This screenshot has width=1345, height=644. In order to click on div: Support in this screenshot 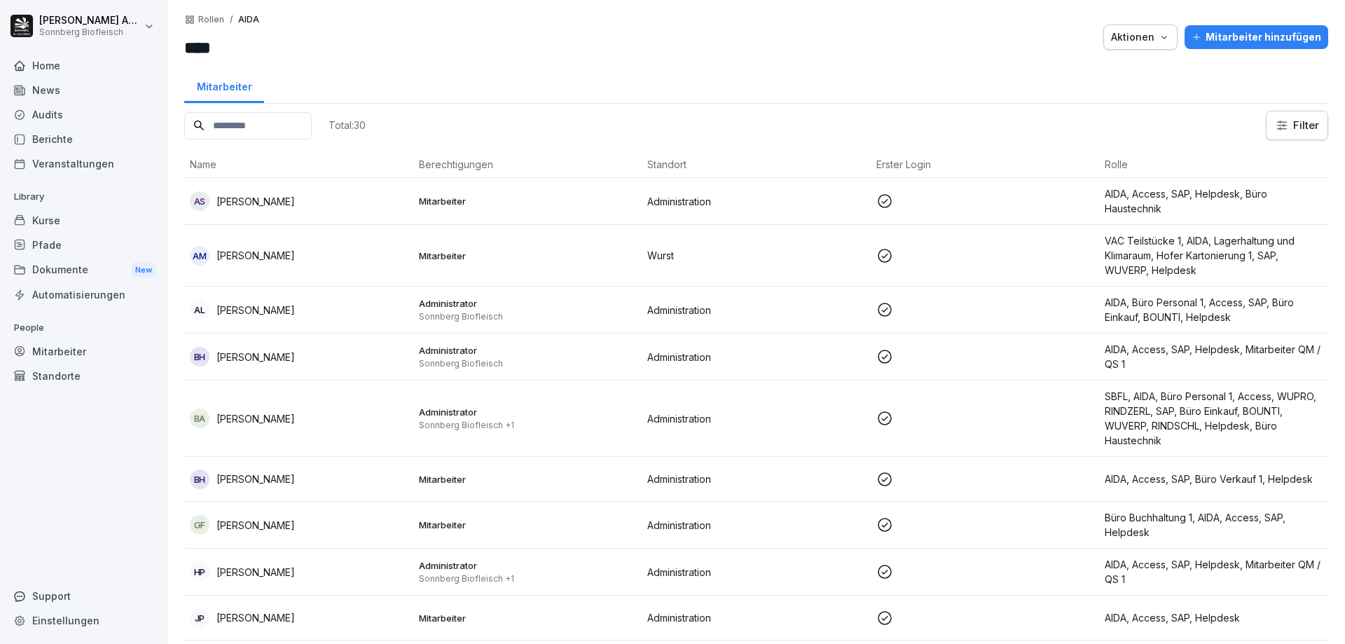, I will do `click(83, 595)`.